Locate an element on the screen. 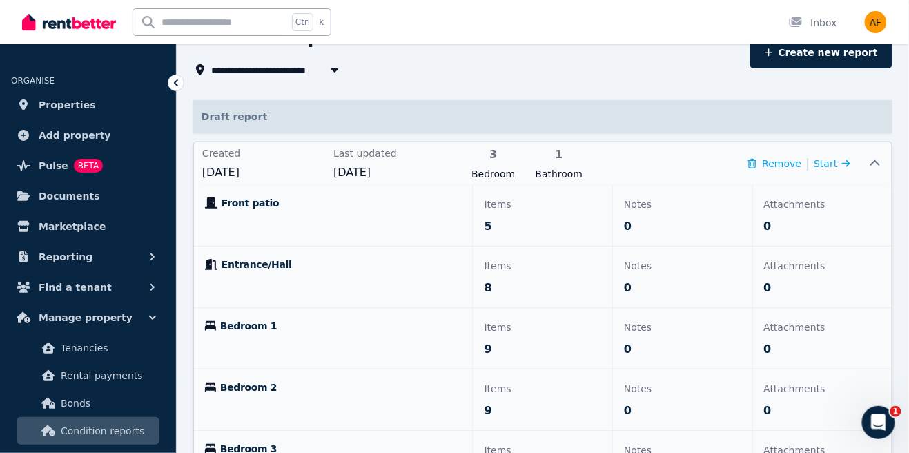  a: Create new report is located at coordinates (822, 52).